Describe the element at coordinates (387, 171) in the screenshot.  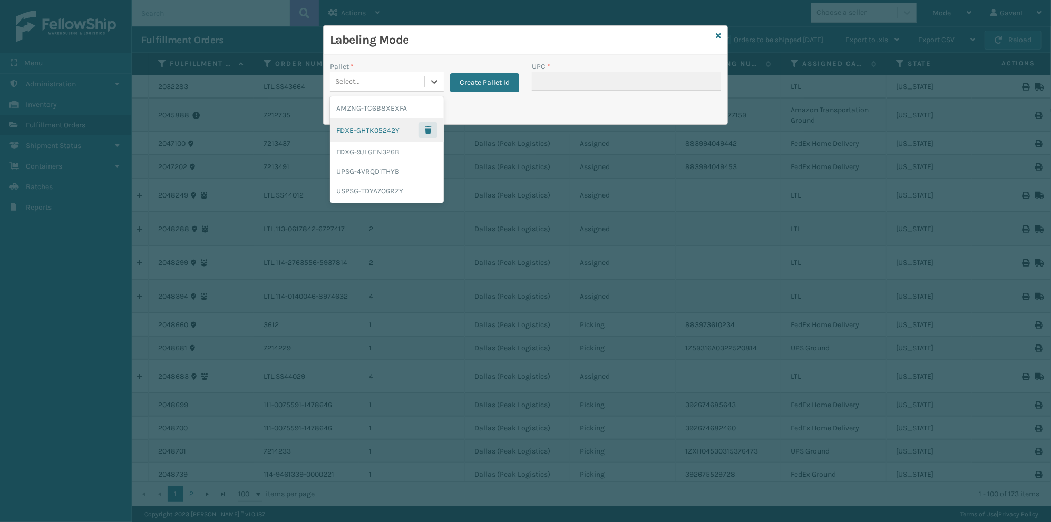
I see `div: UPSG-4VRQD1THYB` at that location.